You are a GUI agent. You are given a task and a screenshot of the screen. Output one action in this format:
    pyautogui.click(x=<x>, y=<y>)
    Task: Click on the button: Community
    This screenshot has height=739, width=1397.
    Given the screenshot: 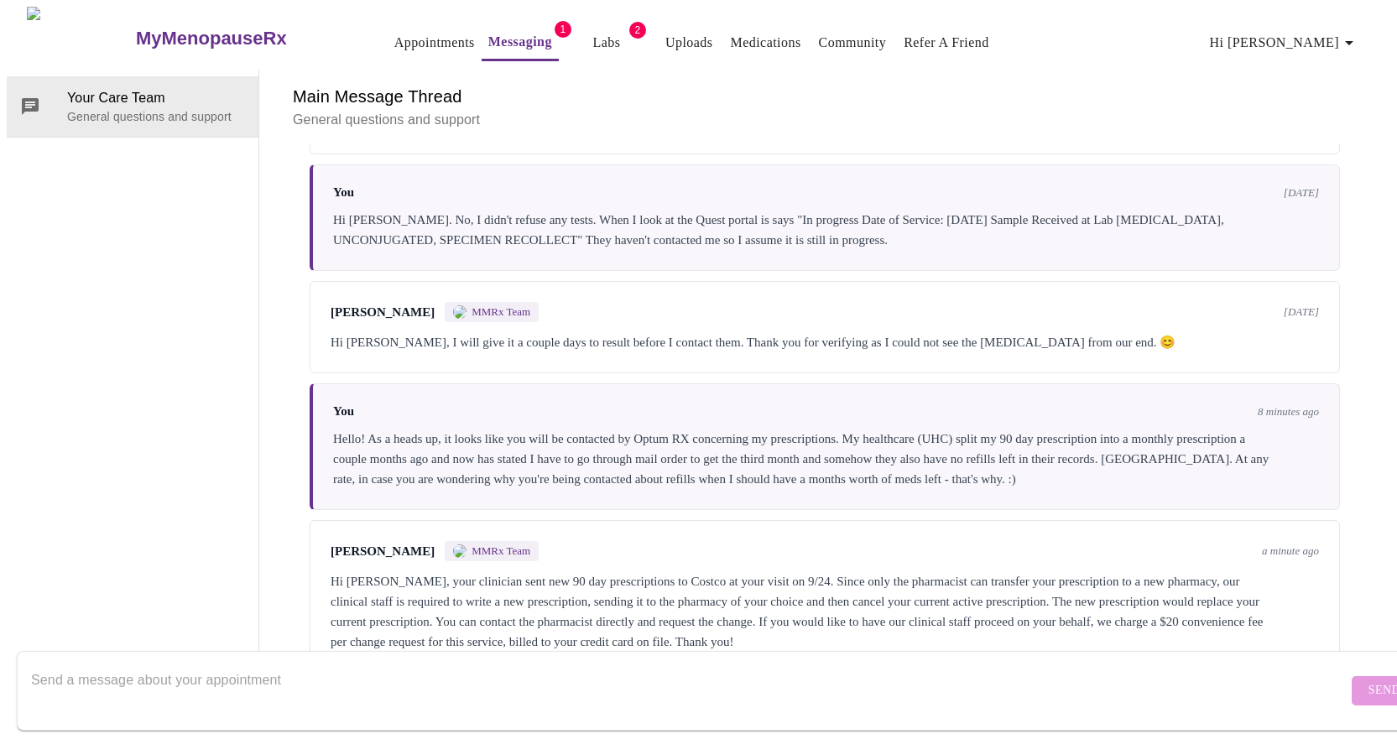 What is the action you would take?
    pyautogui.click(x=852, y=43)
    